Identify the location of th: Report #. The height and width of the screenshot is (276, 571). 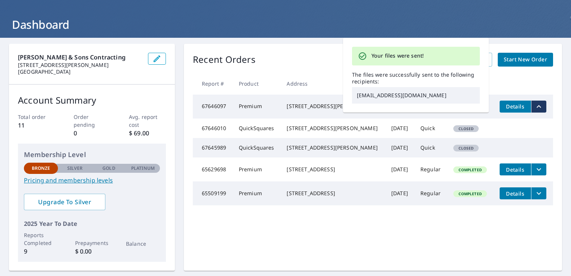
(213, 83).